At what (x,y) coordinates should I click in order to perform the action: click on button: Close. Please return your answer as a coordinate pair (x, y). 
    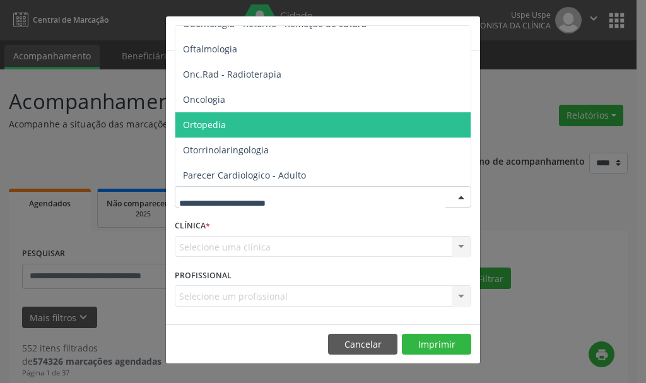
    Looking at the image, I should click on (467, 32).